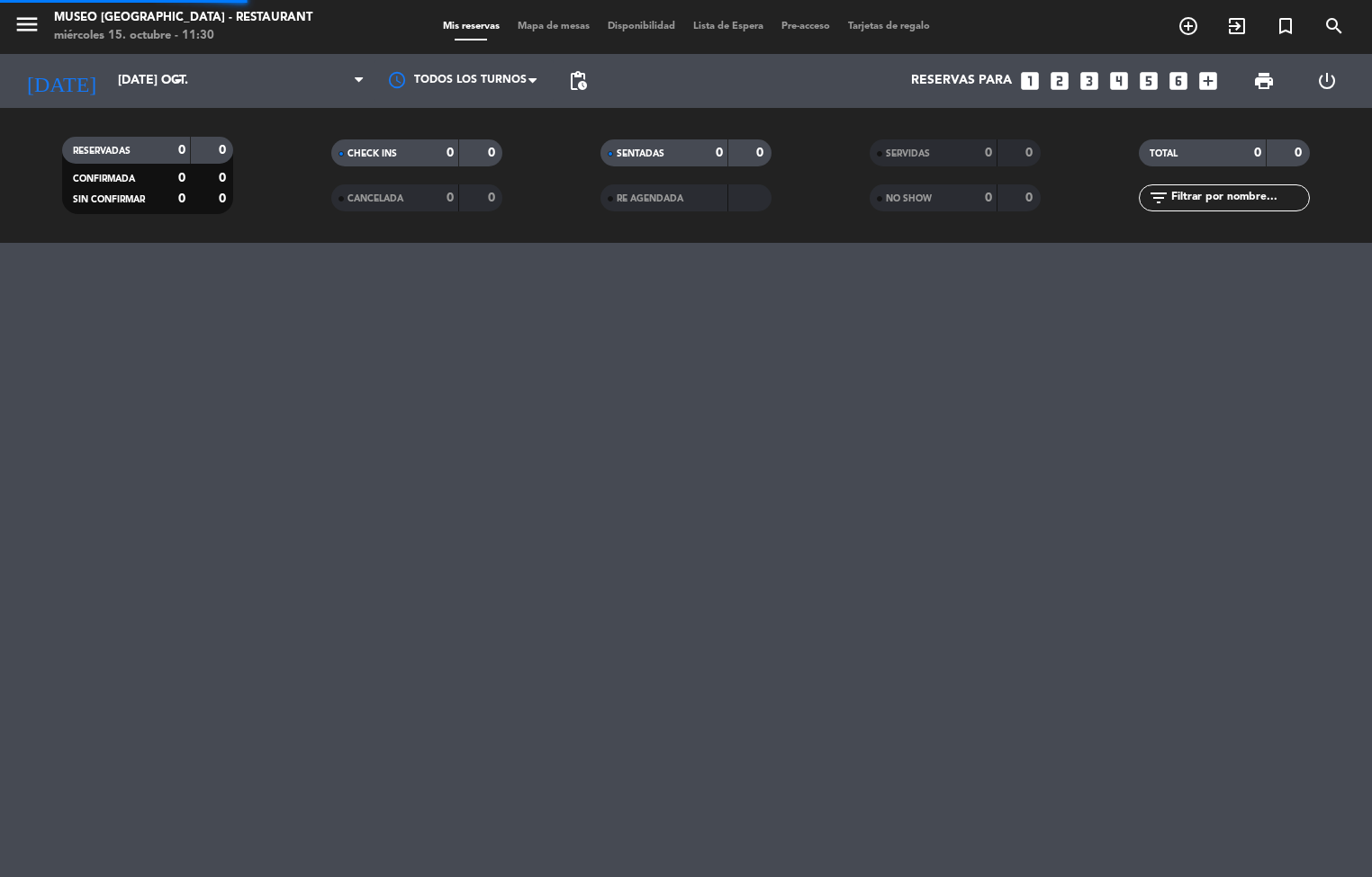 The height and width of the screenshot is (877, 1372). Describe the element at coordinates (1327, 81) in the screenshot. I see `div: LOG OUT` at that location.